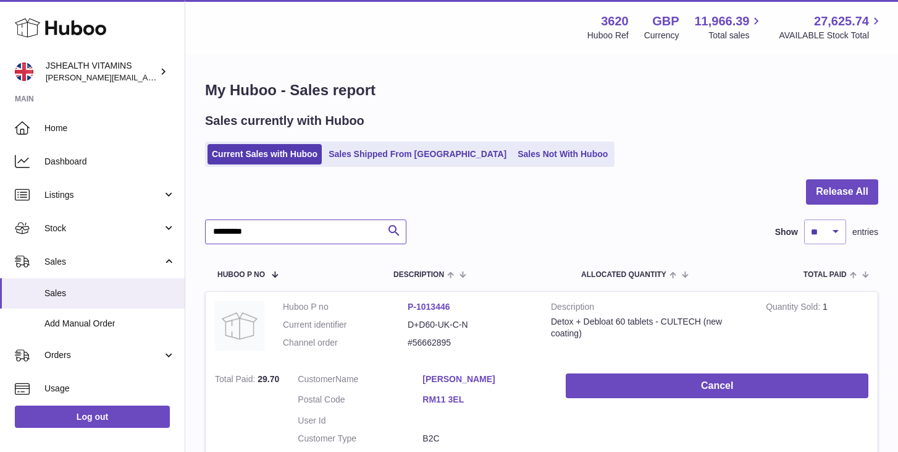  Describe the element at coordinates (842, 21) in the screenshot. I see `span: 27,625.74` at that location.